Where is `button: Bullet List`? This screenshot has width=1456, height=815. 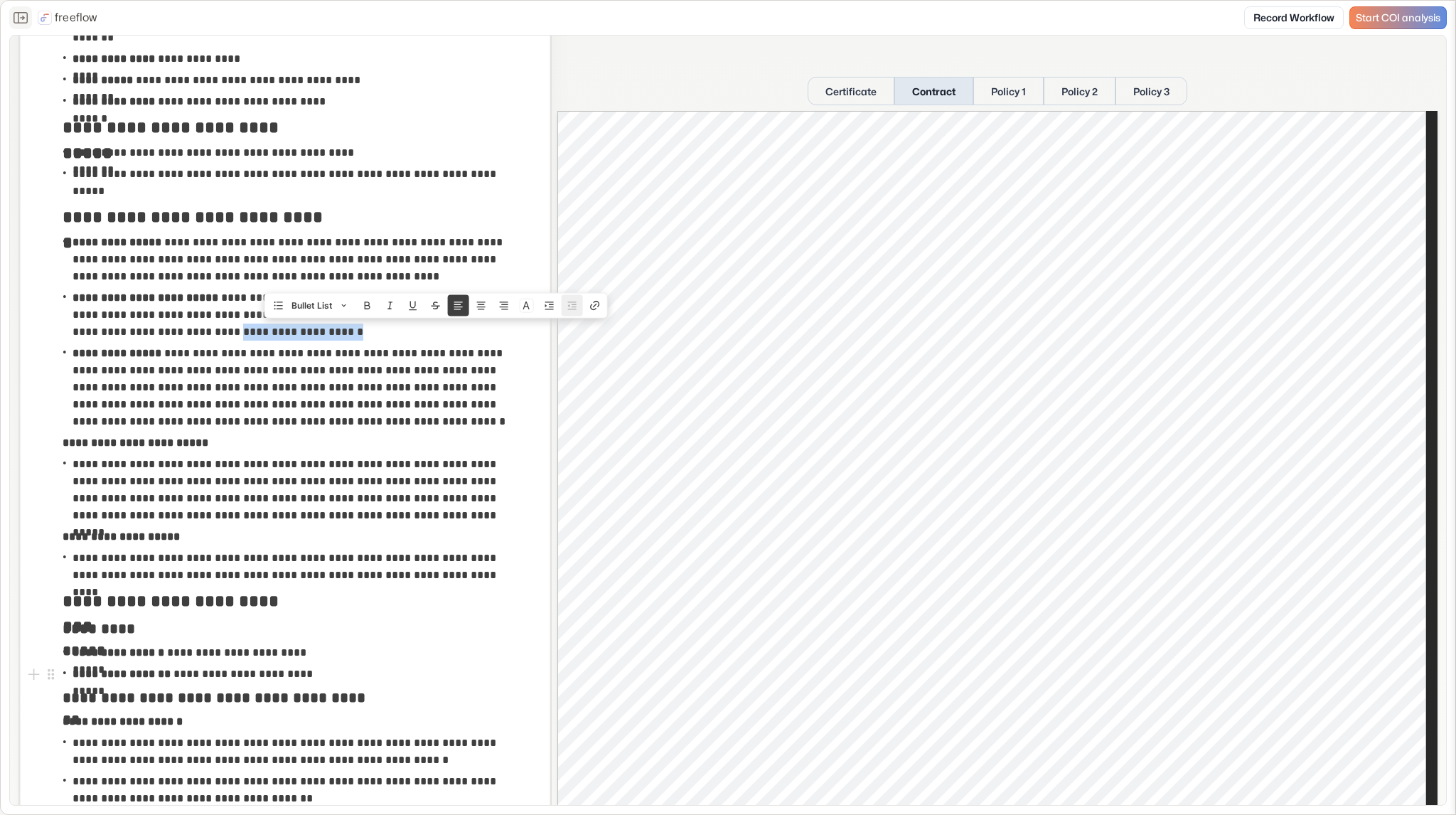
button: Bullet List is located at coordinates (311, 305).